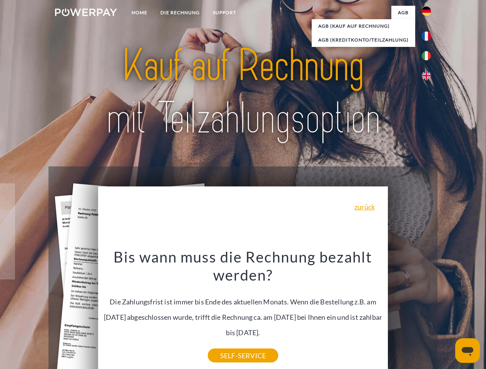 This screenshot has width=486, height=369. What do you see at coordinates (364, 207) in the screenshot?
I see `a: zurück` at bounding box center [364, 207].